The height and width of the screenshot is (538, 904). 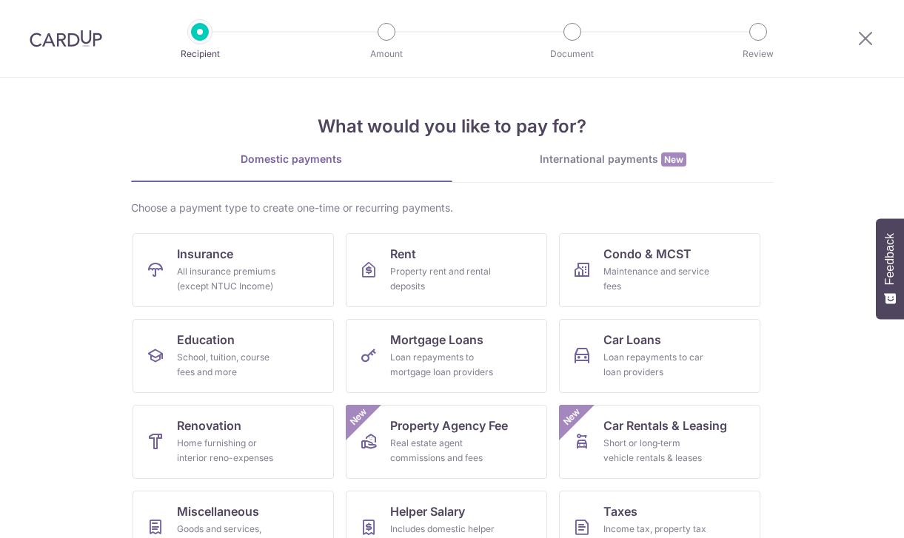 What do you see at coordinates (444, 279) in the screenshot?
I see `div: Property rent and rental deposits` at bounding box center [444, 279].